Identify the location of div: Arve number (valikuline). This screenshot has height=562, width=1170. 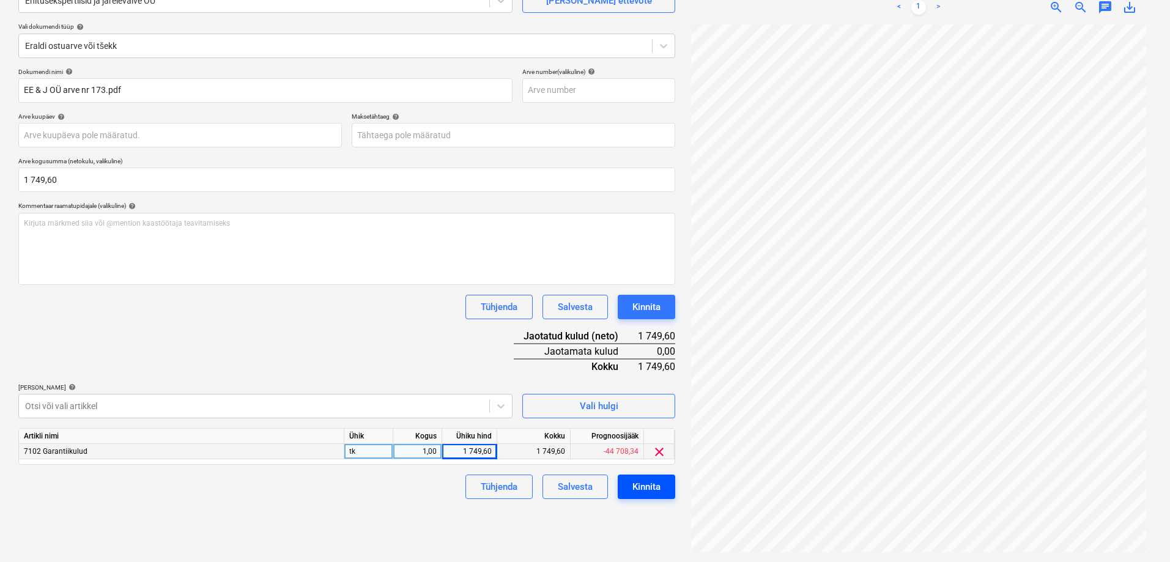
(599, 72).